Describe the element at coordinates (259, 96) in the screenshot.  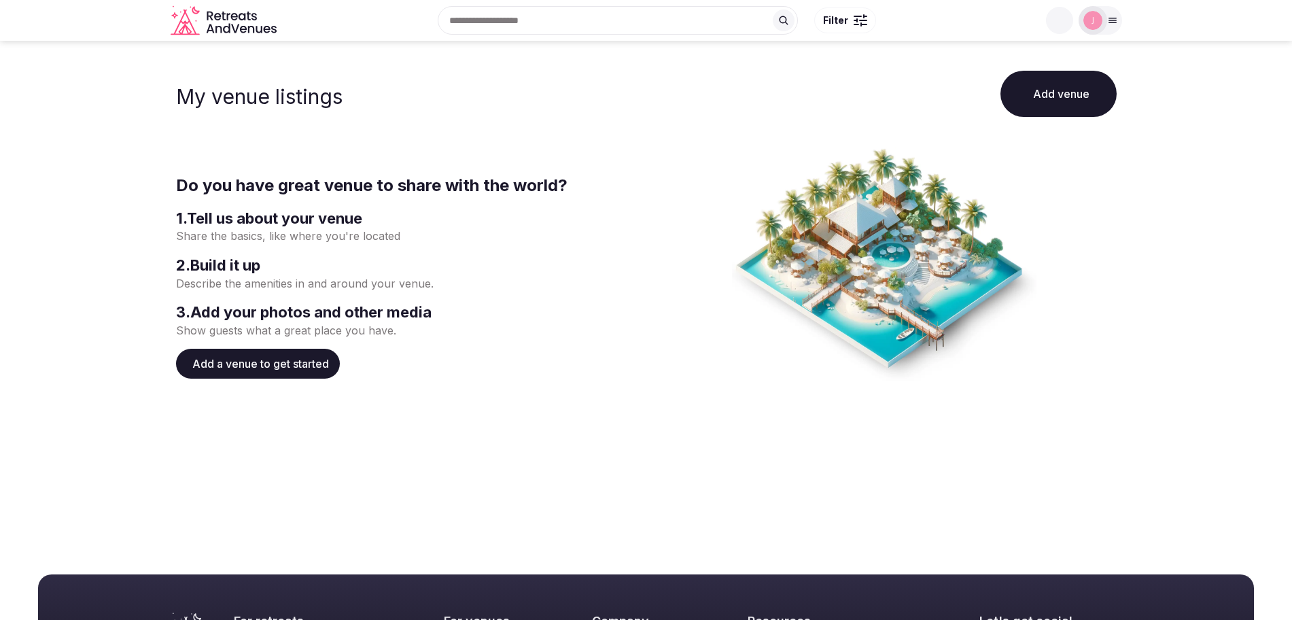
I see `h1: My venue listings` at that location.